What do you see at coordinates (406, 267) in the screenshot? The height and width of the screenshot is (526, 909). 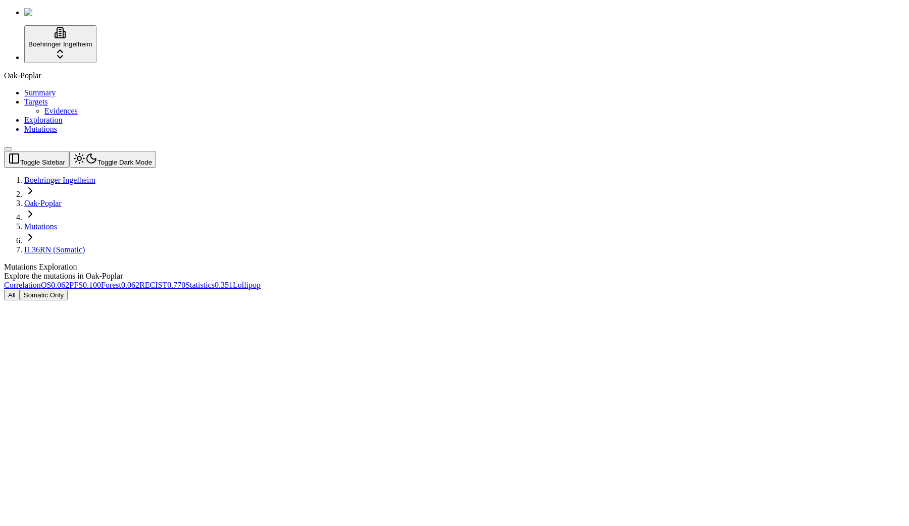 I see `div: Mutations Exploration` at bounding box center [406, 267].